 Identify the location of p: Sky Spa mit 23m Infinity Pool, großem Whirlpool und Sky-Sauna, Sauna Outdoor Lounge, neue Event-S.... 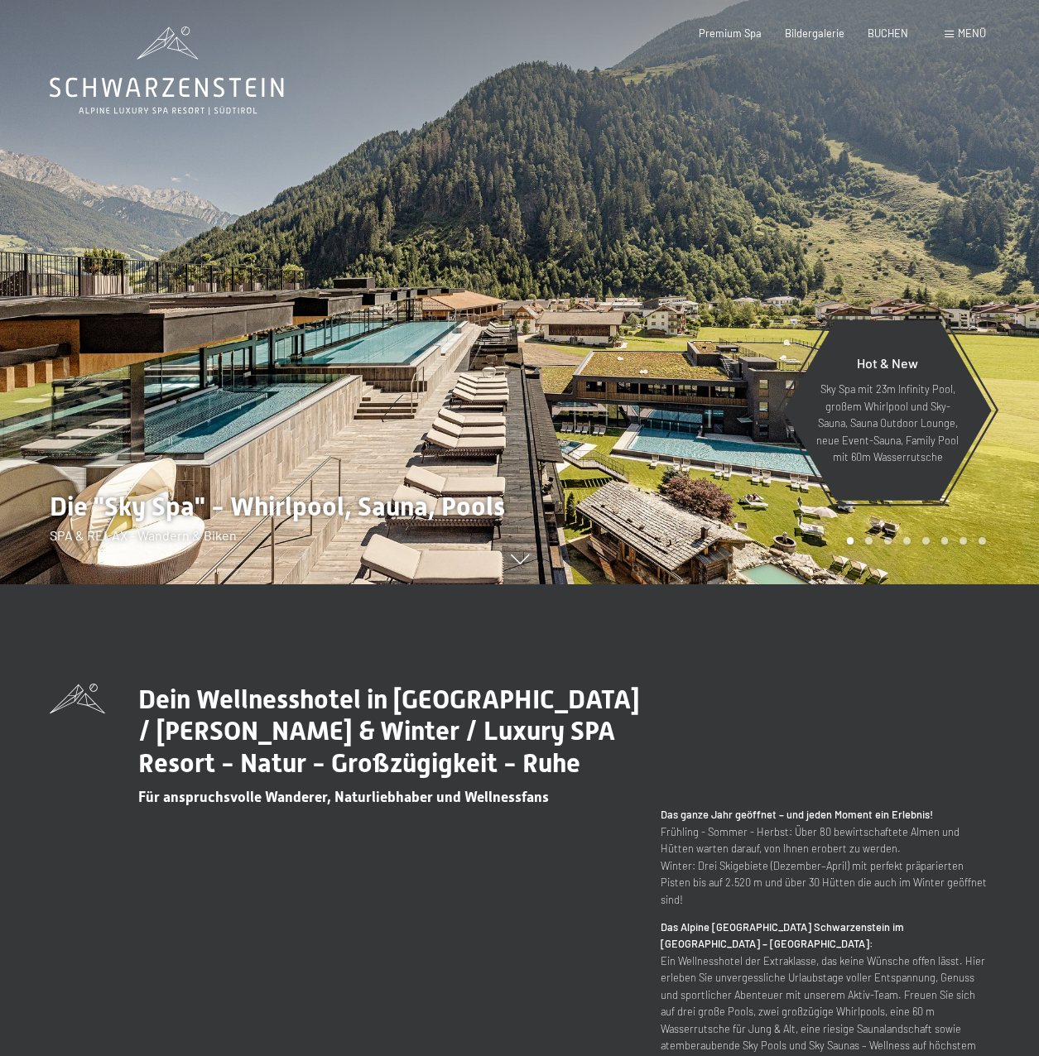
(888, 423).